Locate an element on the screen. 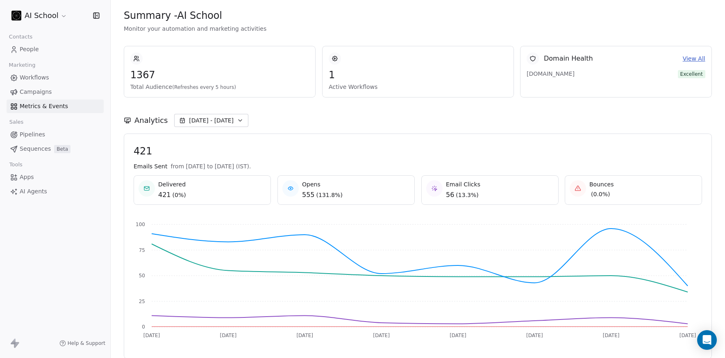  span: Workflows is located at coordinates (34, 77).